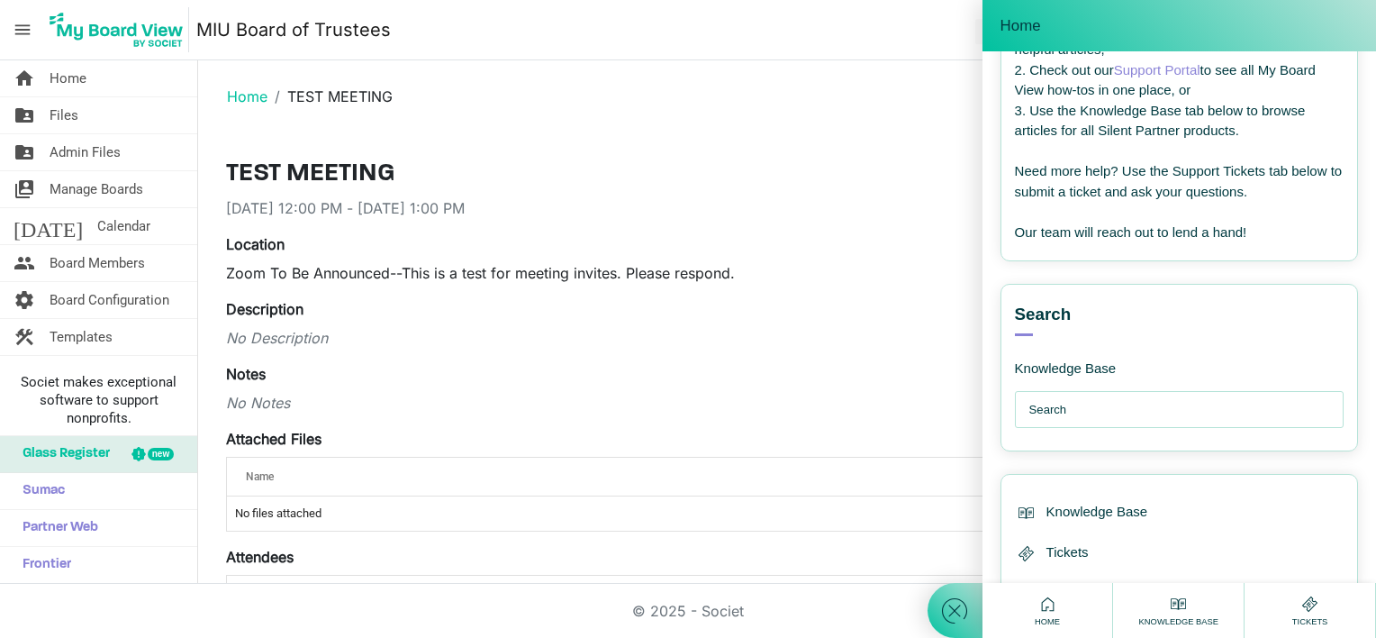 The height and width of the screenshot is (638, 1376). What do you see at coordinates (1179, 232) in the screenshot?
I see `div: Our team will reach out to lend a hand!` at bounding box center [1179, 232].